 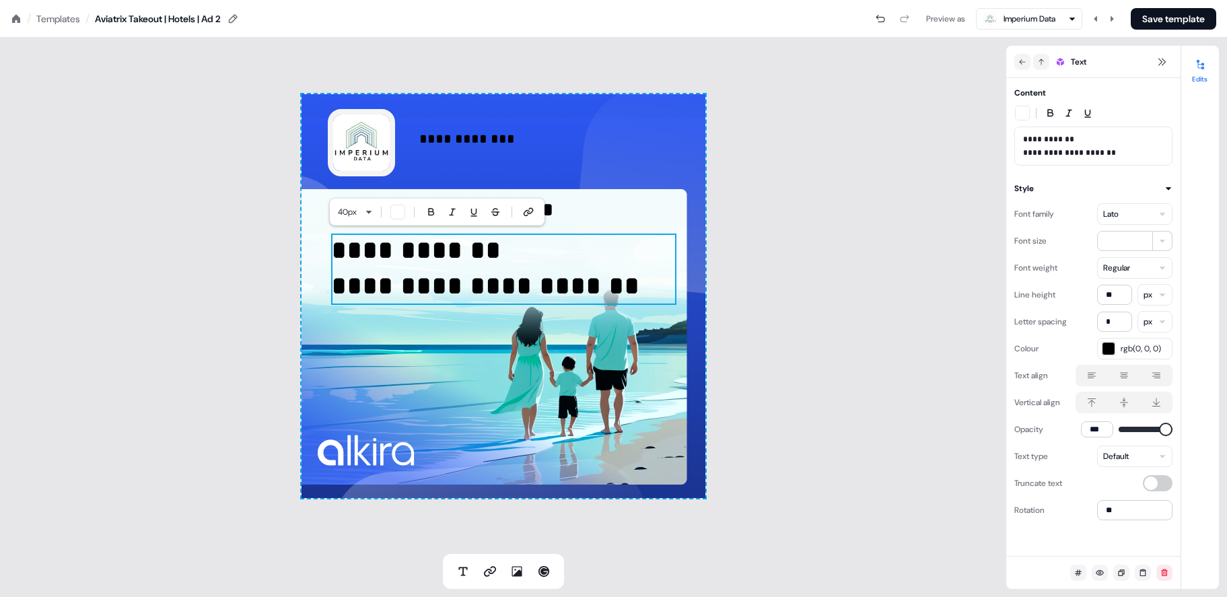 What do you see at coordinates (1037, 403) in the screenshot?
I see `div: Vertical align` at bounding box center [1037, 403].